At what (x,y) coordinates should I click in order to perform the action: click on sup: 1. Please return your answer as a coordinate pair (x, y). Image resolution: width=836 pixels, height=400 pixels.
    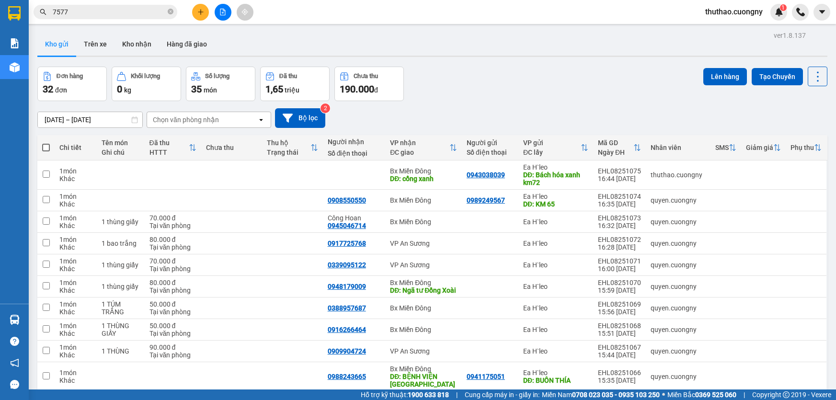
    Looking at the image, I should click on (783, 8).